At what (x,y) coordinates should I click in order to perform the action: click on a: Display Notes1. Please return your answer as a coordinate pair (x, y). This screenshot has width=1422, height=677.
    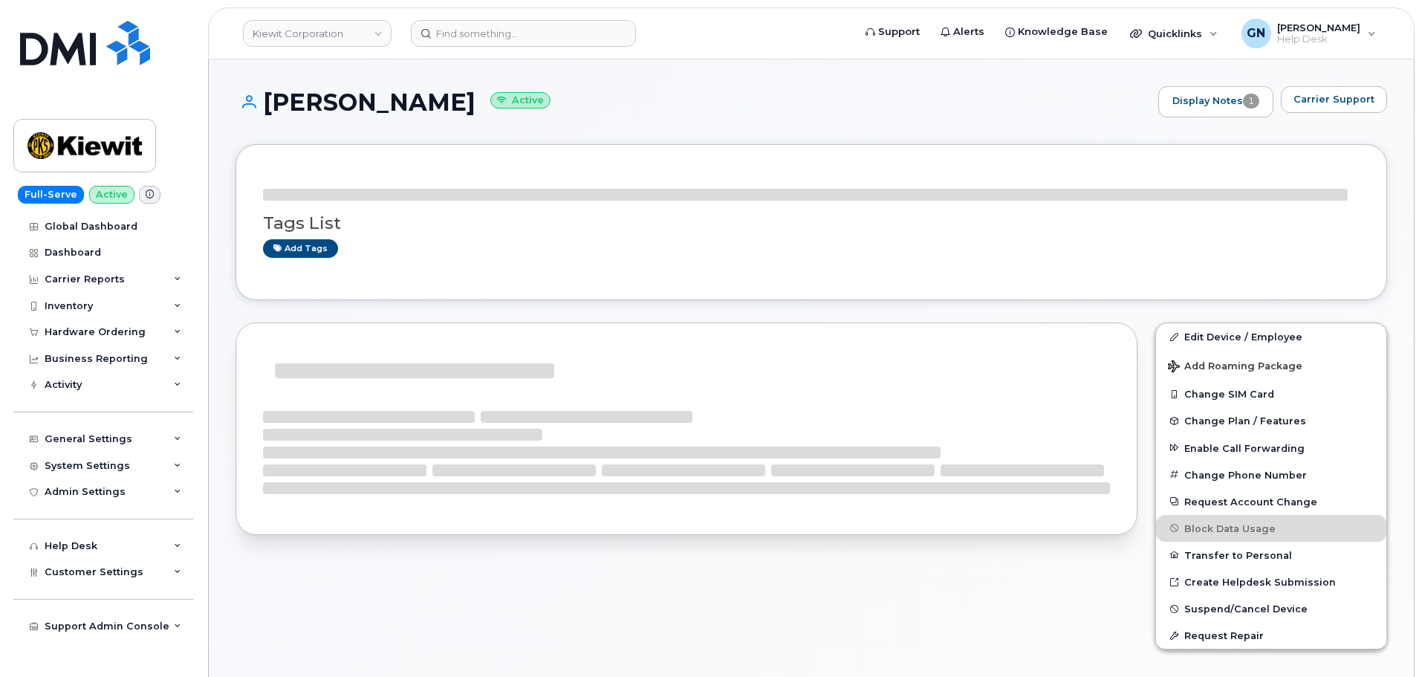
    Looking at the image, I should click on (1215, 102).